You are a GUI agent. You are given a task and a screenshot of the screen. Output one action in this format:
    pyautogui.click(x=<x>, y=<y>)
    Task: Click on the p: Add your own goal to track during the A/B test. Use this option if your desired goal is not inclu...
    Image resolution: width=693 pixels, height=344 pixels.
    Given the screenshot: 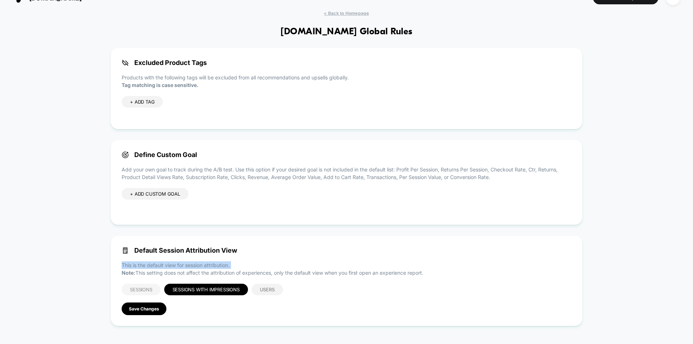 What is the action you would take?
    pyautogui.click(x=346, y=173)
    